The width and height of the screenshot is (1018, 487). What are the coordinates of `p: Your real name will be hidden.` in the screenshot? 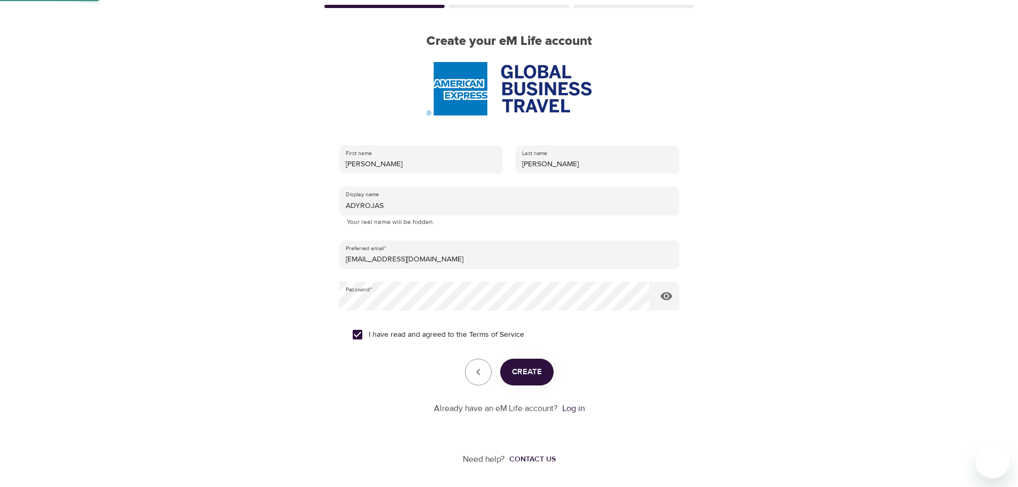 It's located at (509, 222).